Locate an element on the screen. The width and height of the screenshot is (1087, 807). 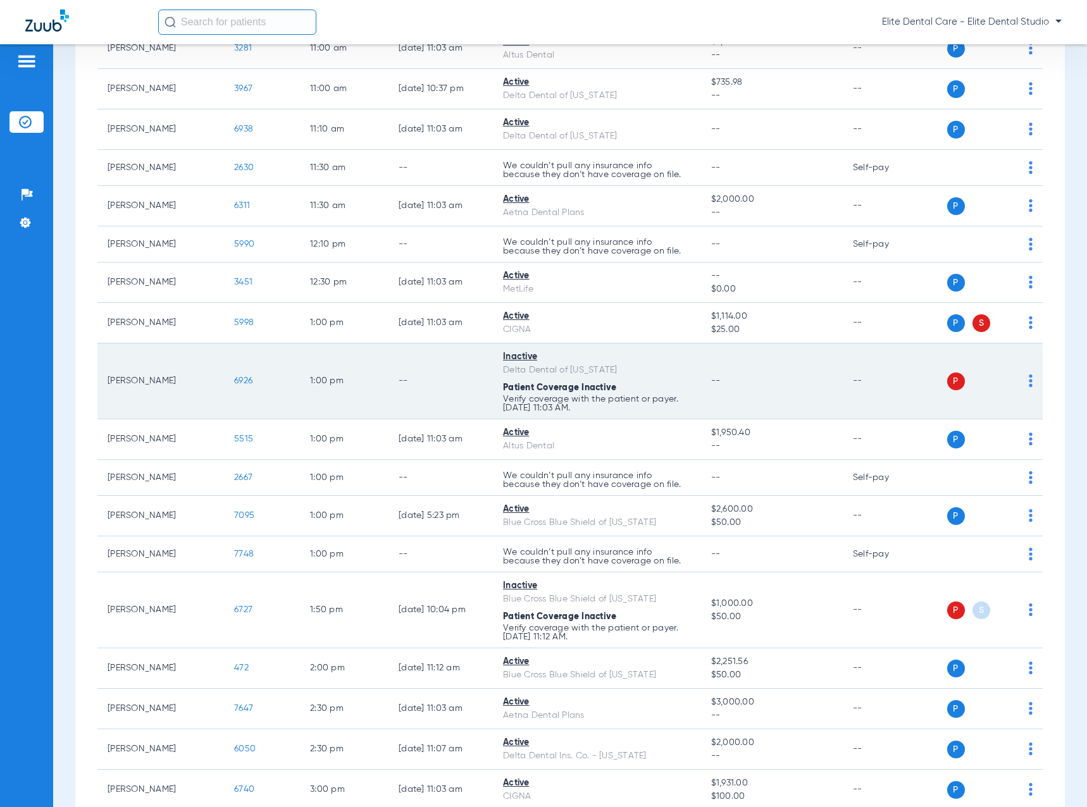
div: MetLife is located at coordinates (597, 289).